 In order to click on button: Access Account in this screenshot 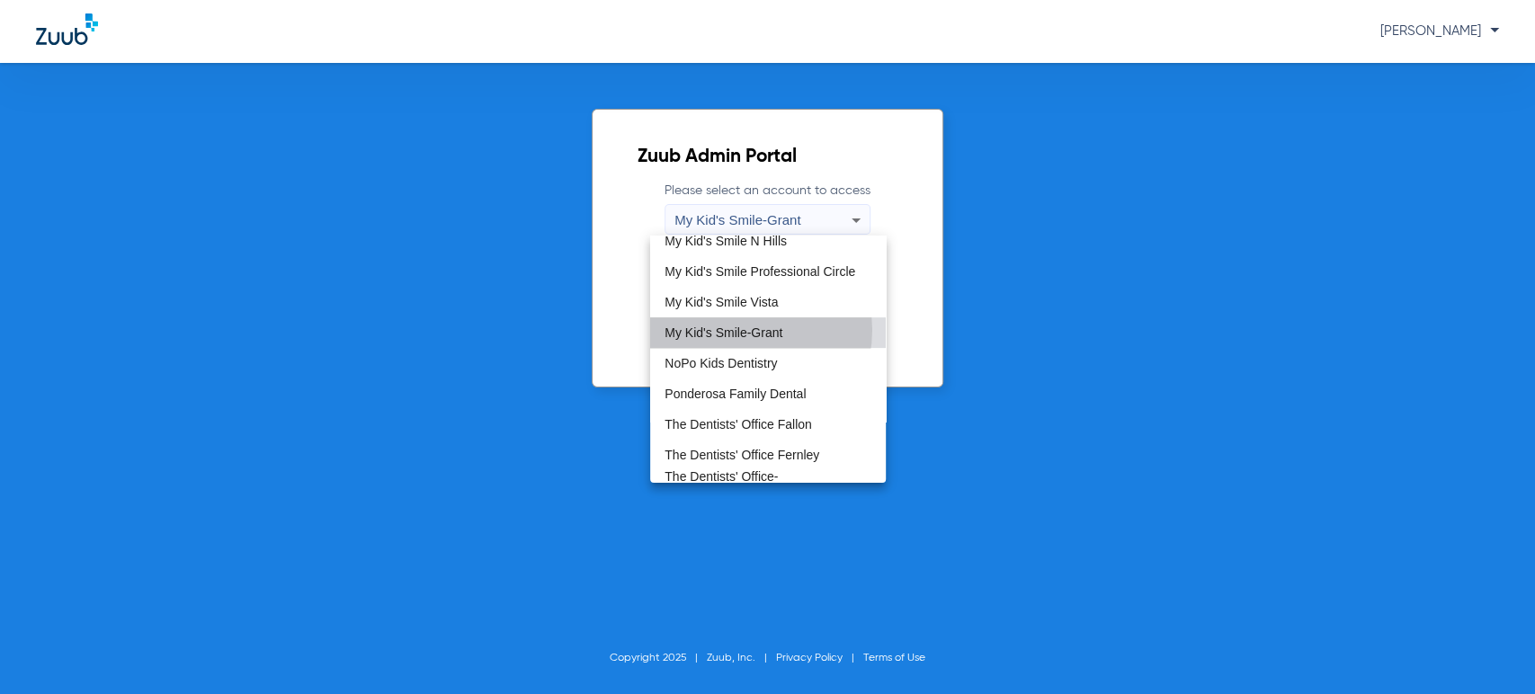, I will do `click(767, 319)`.